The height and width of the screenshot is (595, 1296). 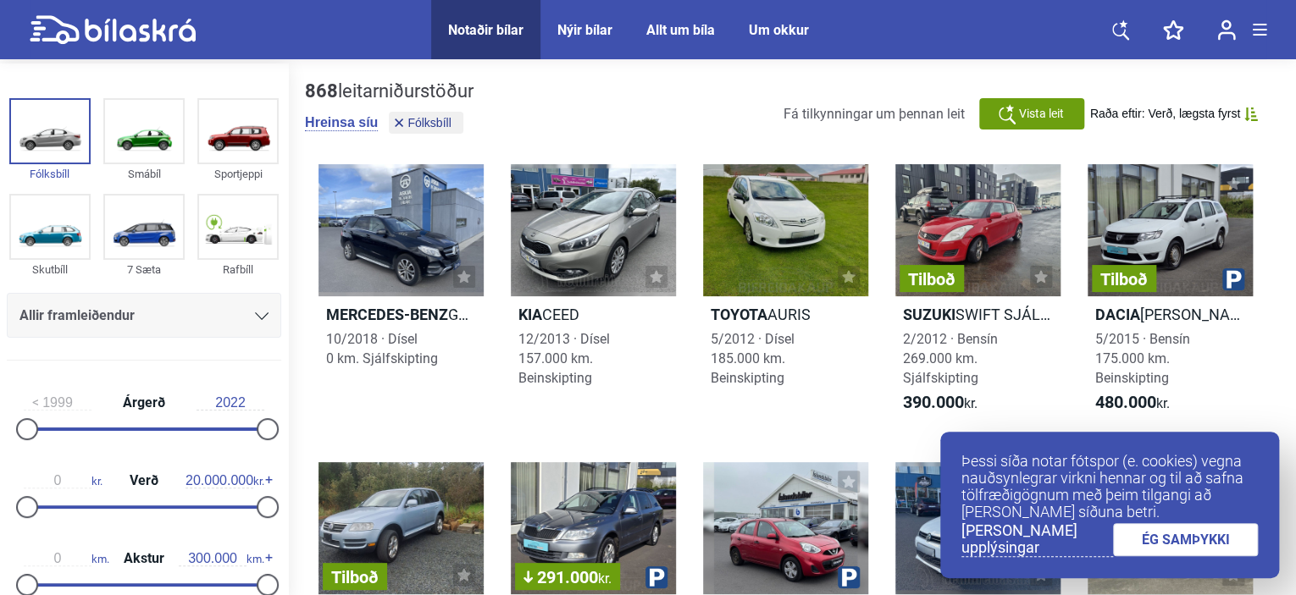 What do you see at coordinates (238, 269) in the screenshot?
I see `div: Rafbíll` at bounding box center [238, 269].